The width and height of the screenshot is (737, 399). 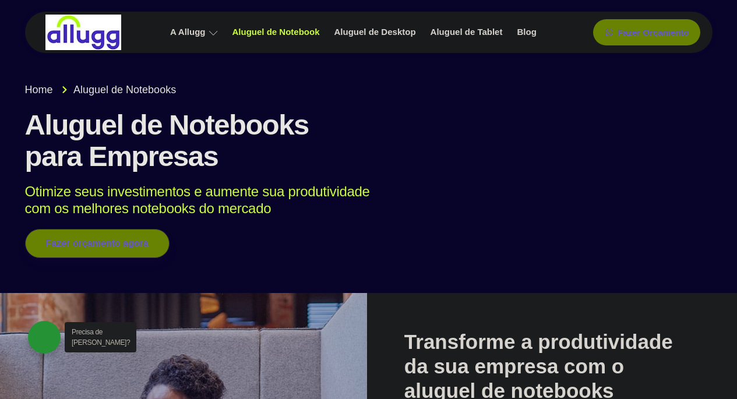 I want to click on span: Fazer orçamento agora, so click(x=97, y=244).